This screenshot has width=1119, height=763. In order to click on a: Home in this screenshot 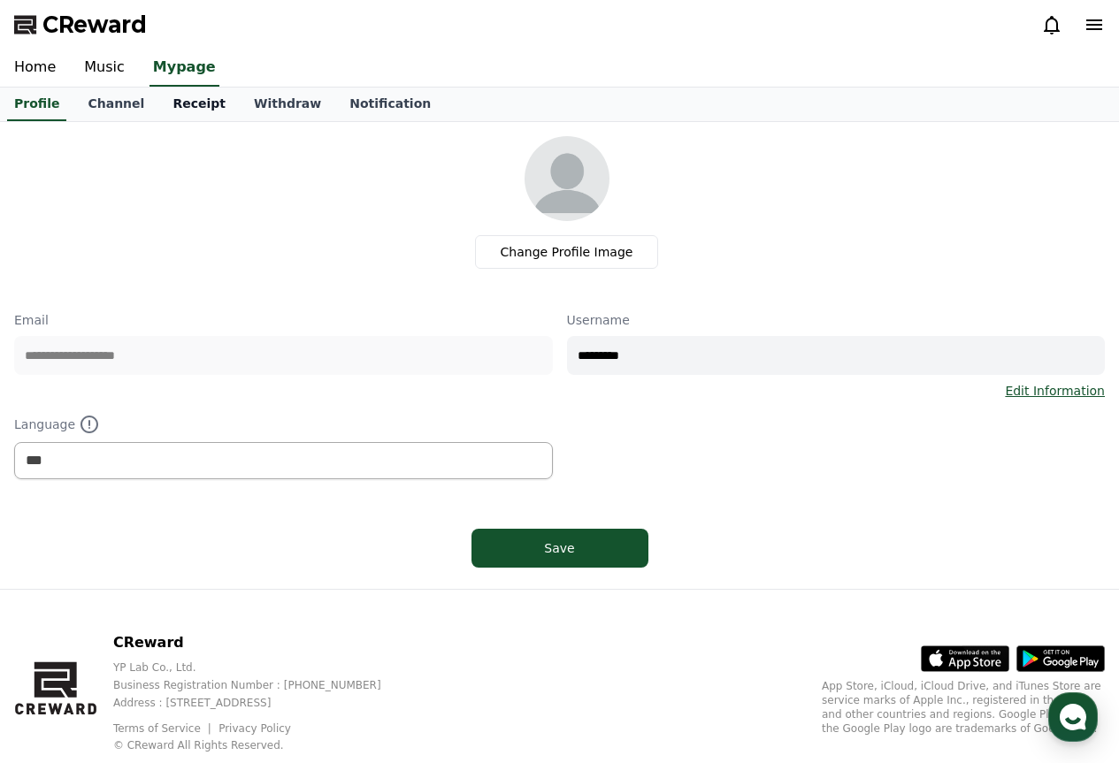, I will do `click(61, 583)`.